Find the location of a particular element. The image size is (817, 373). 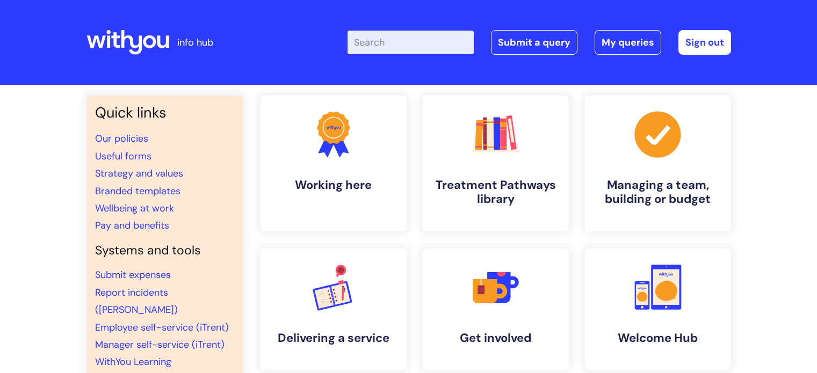

a: Wellbeing at work is located at coordinates (134, 208).